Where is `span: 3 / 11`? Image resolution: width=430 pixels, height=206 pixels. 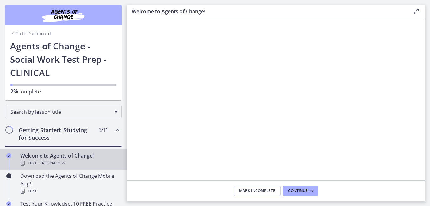 span: 3 / 11 is located at coordinates (103, 130).